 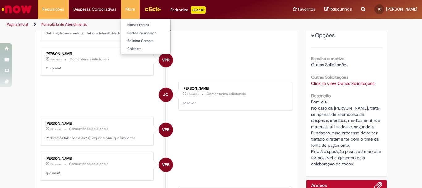 I want to click on p: Poderemos falar por lá ok? Qualquer duvida que venha ter., so click(x=97, y=138).